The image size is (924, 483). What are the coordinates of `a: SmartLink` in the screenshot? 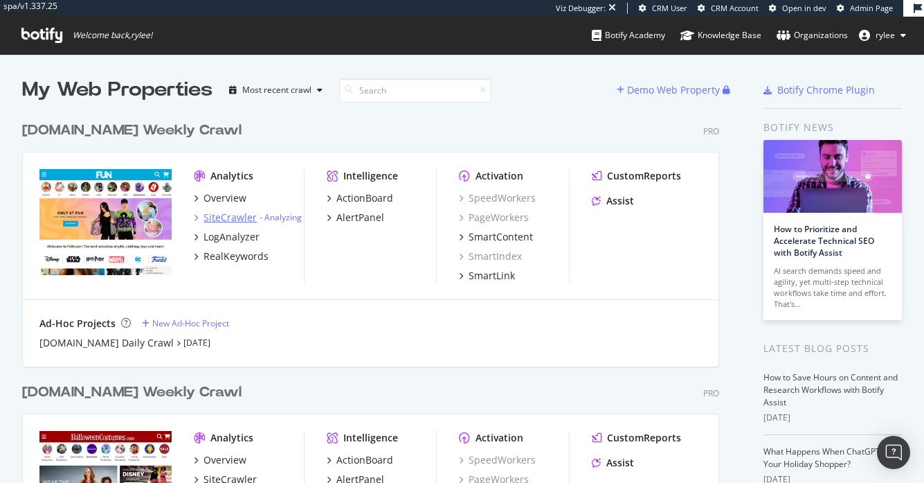 It's located at (487, 276).